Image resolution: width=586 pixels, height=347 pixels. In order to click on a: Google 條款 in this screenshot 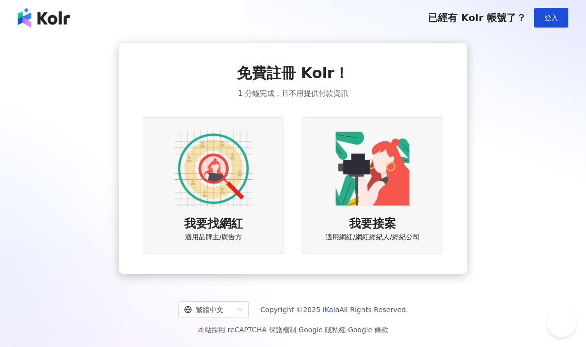, I will do `click(368, 329)`.